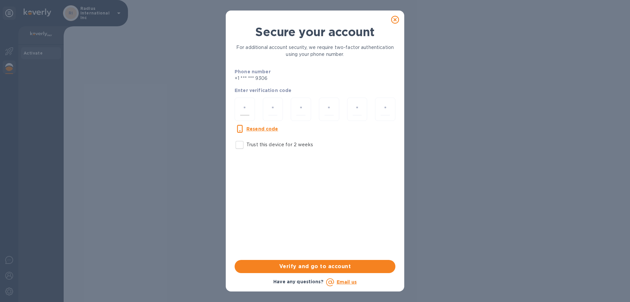 This screenshot has height=302, width=630. What do you see at coordinates (315, 90) in the screenshot?
I see `p: Enter verification code` at bounding box center [315, 90].